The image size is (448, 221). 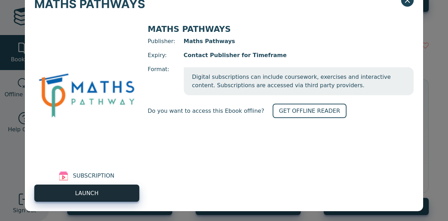 I want to click on span: Expiry:, so click(x=161, y=55).